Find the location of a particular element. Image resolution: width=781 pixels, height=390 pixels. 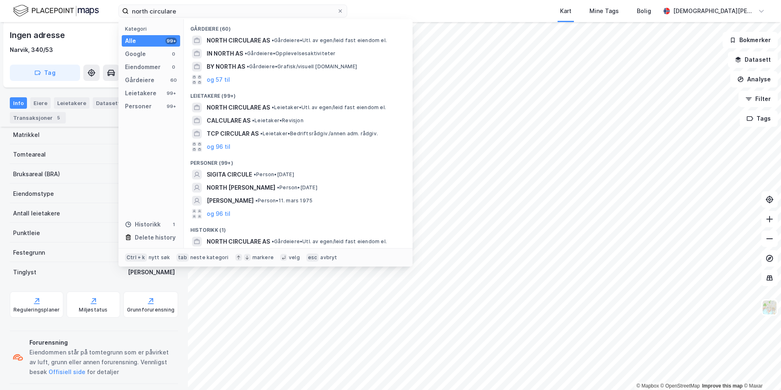

img: logo.f888ab2527a4732fd821a326f86c7f29.svg is located at coordinates (56, 11).